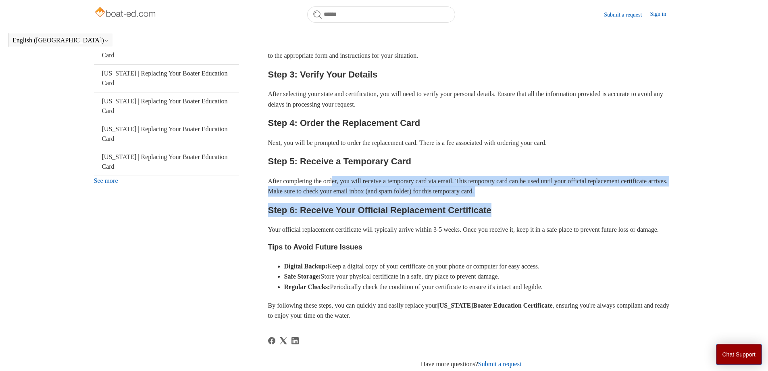 This screenshot has width=768, height=371. What do you see at coordinates (479, 276) in the screenshot?
I see `li: Store your physical certificate in a safe, dry place to prevent damage.` at bounding box center [479, 276].